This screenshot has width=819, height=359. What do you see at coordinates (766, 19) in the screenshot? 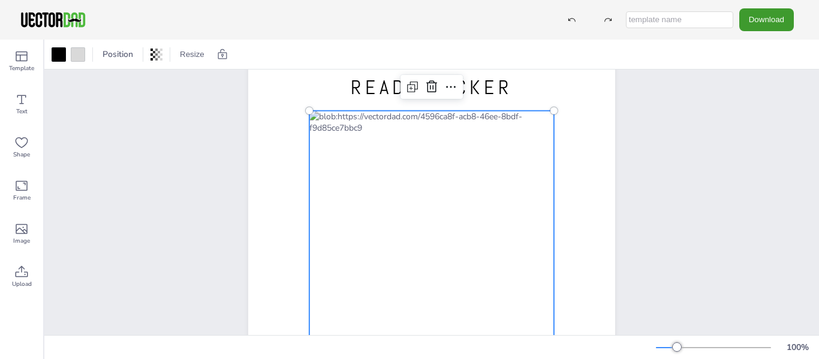
I see `button: Download` at bounding box center [766, 19].